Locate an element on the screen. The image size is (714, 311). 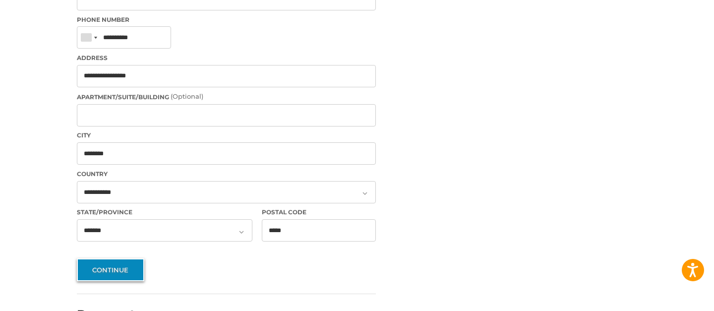
label: Postal Code is located at coordinates (319, 212).